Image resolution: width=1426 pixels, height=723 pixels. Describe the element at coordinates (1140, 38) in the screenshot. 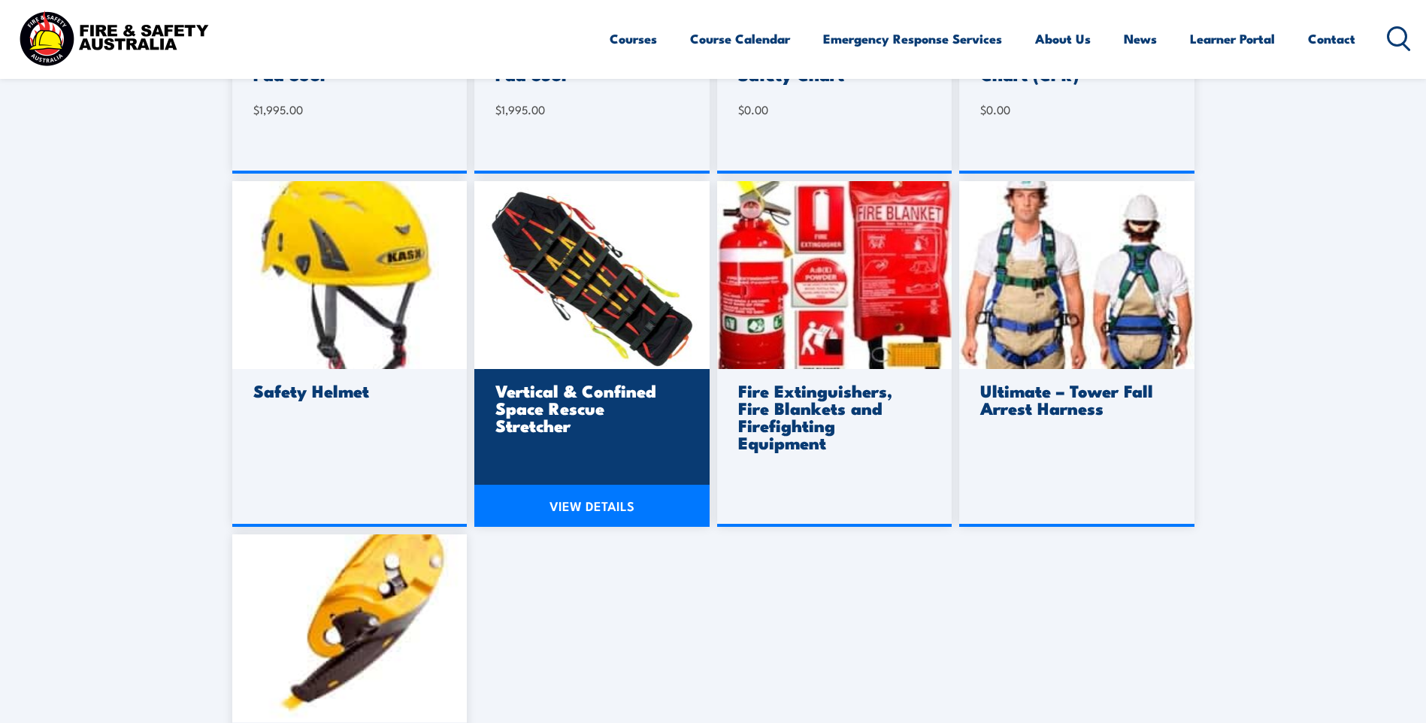

I see `a: News` at that location.